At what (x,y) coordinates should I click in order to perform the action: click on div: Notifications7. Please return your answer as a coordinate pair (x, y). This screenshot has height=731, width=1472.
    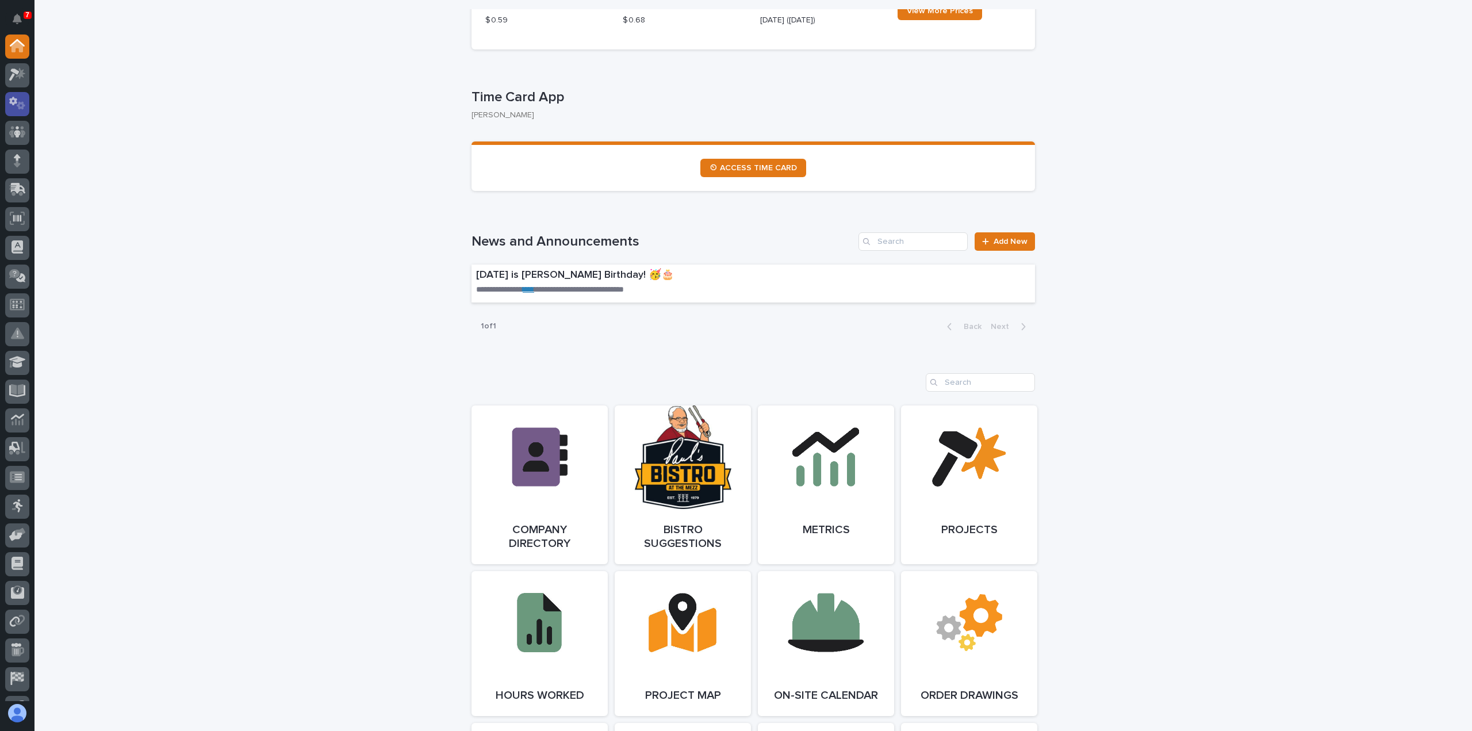
    Looking at the image, I should click on (22, 23).